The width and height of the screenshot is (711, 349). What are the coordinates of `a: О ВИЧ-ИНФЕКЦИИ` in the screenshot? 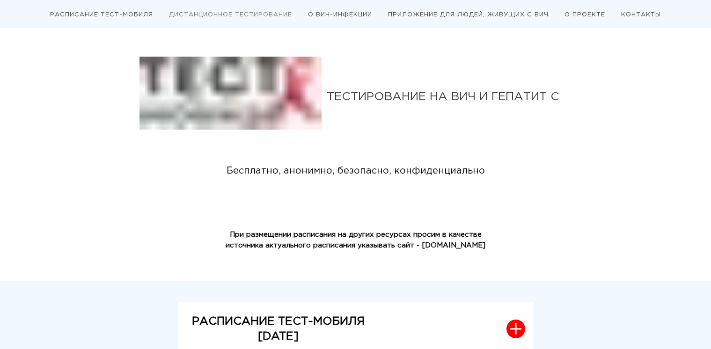 It's located at (340, 15).